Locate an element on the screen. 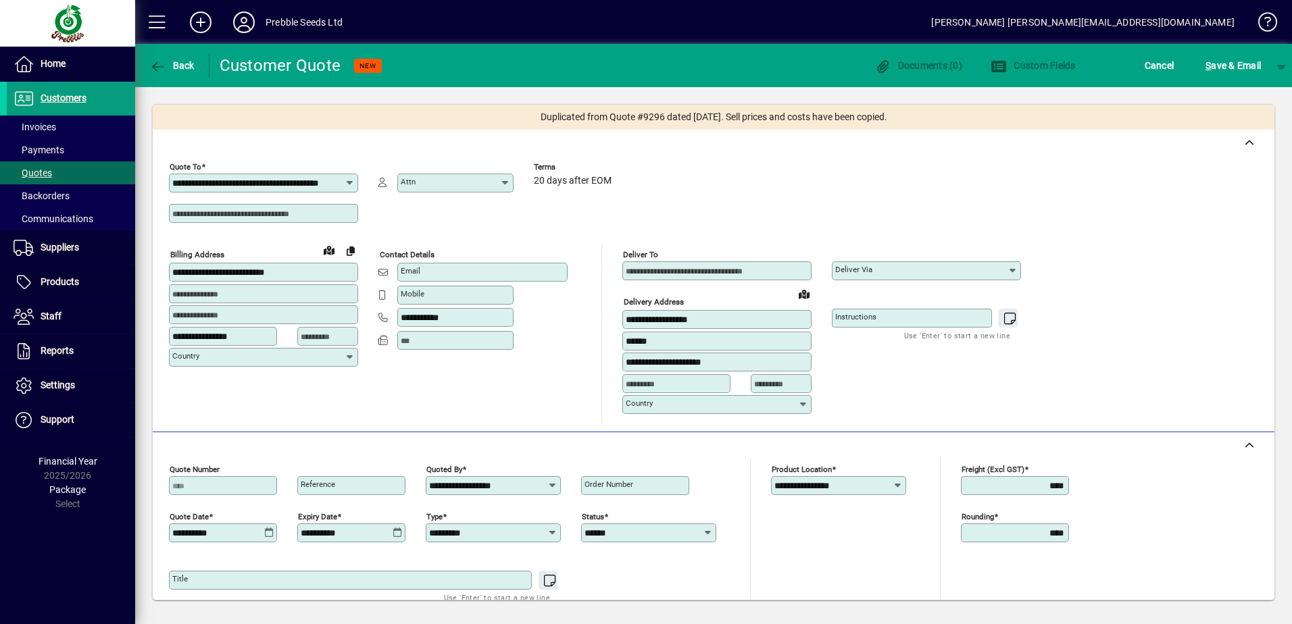 This screenshot has height=624, width=1292. mat-label: Quote number is located at coordinates (195, 469).